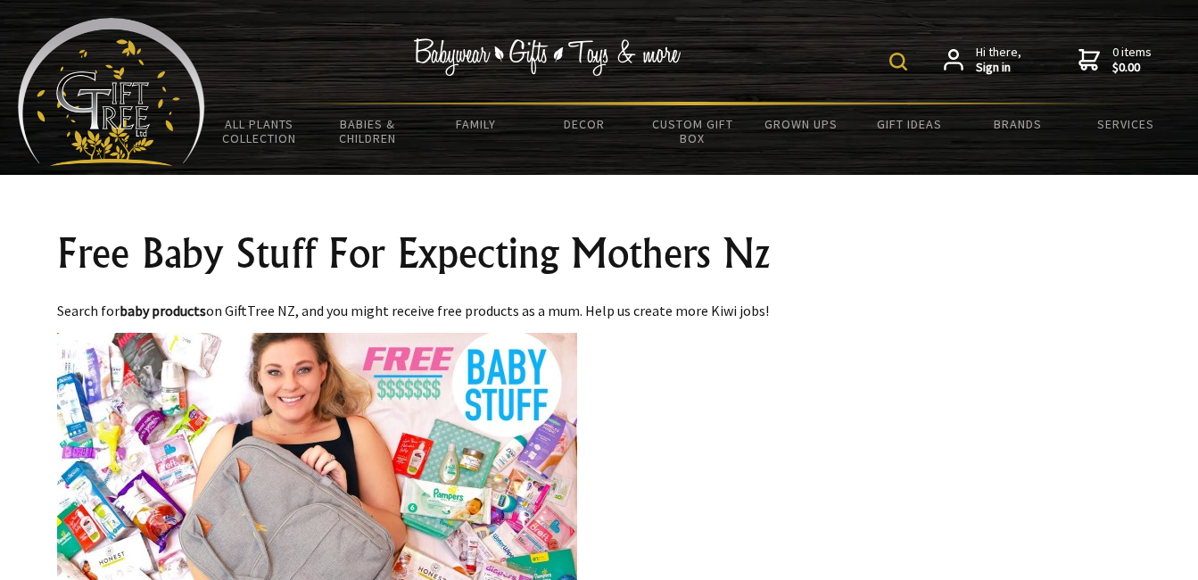 Image resolution: width=1198 pixels, height=580 pixels. Describe the element at coordinates (909, 124) in the screenshot. I see `a: Gift Ideas` at that location.